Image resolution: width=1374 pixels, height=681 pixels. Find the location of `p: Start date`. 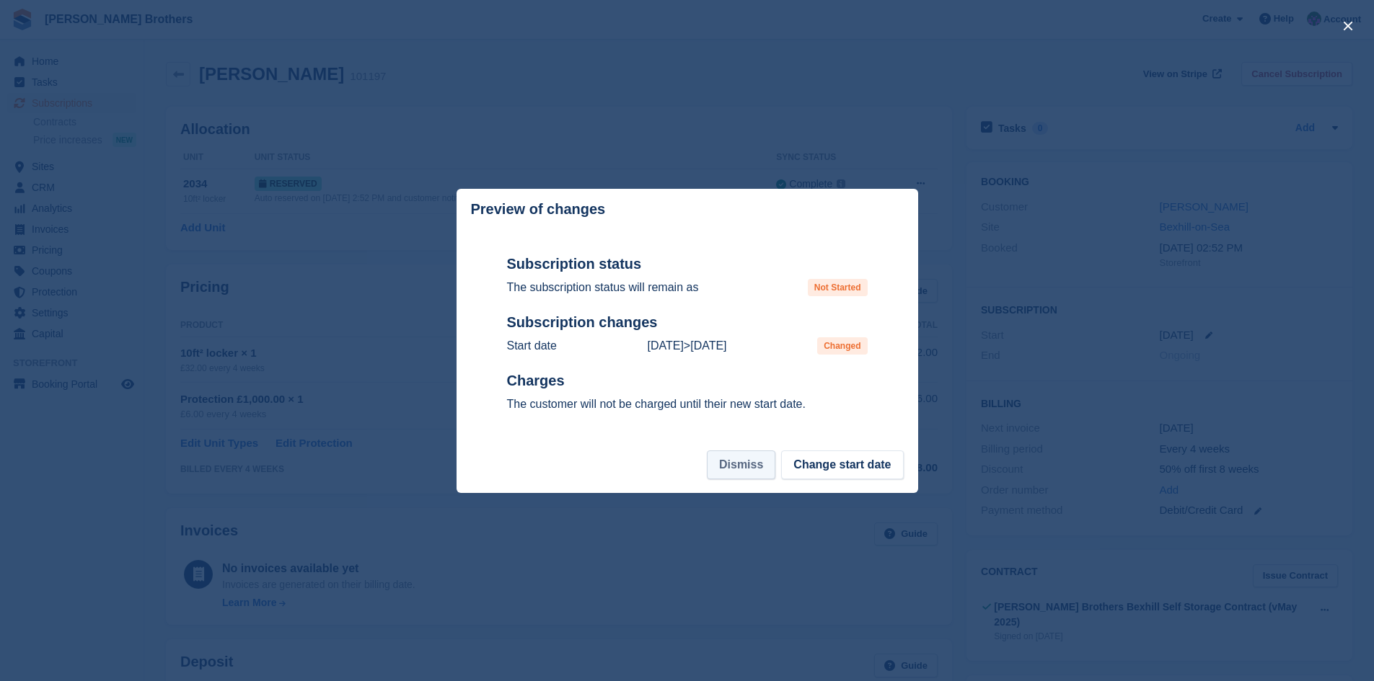

p: Start date is located at coordinates (531, 346).